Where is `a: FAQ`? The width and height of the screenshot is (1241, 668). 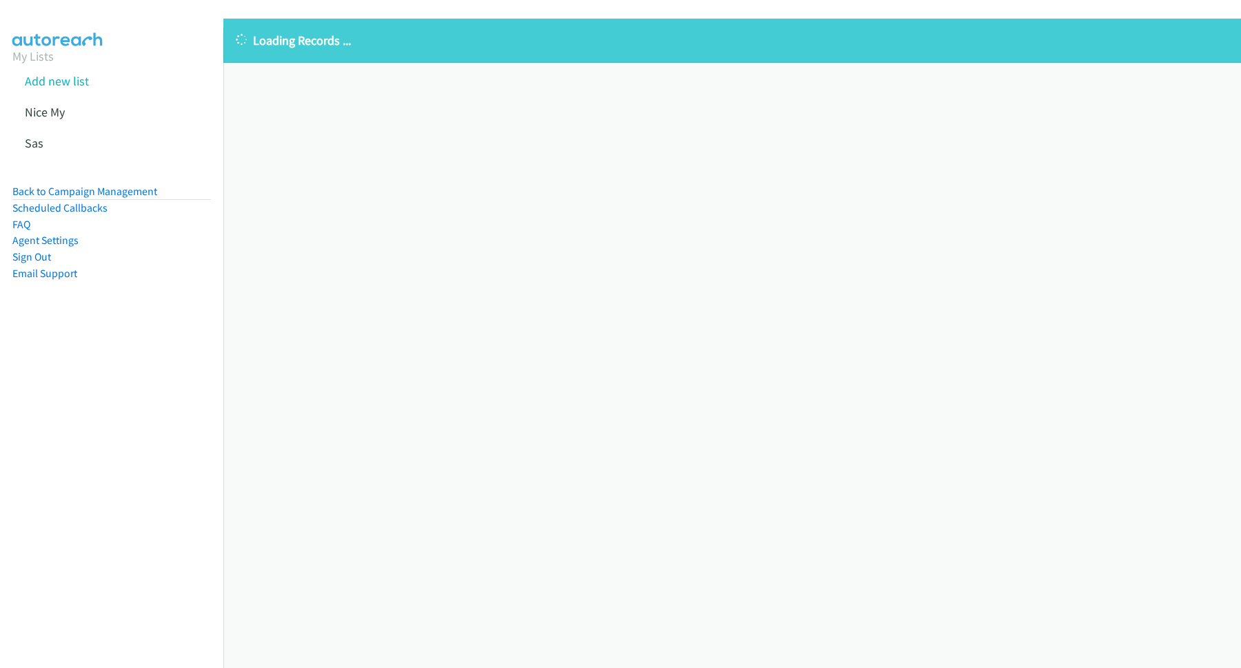 a: FAQ is located at coordinates (21, 224).